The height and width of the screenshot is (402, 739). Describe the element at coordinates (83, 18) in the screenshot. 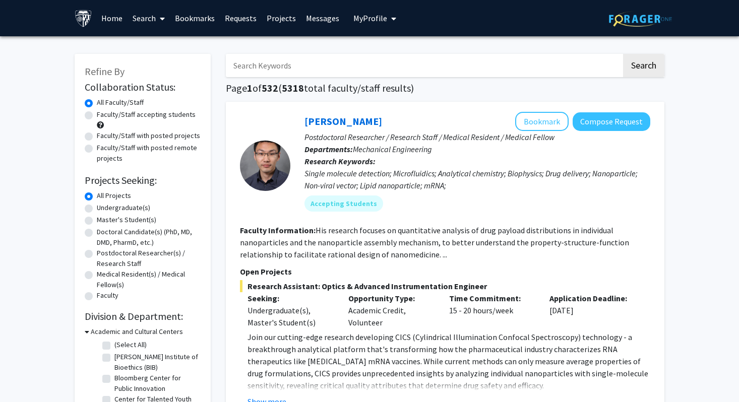

I see `img: Johns Hopkins University Logo` at that location.